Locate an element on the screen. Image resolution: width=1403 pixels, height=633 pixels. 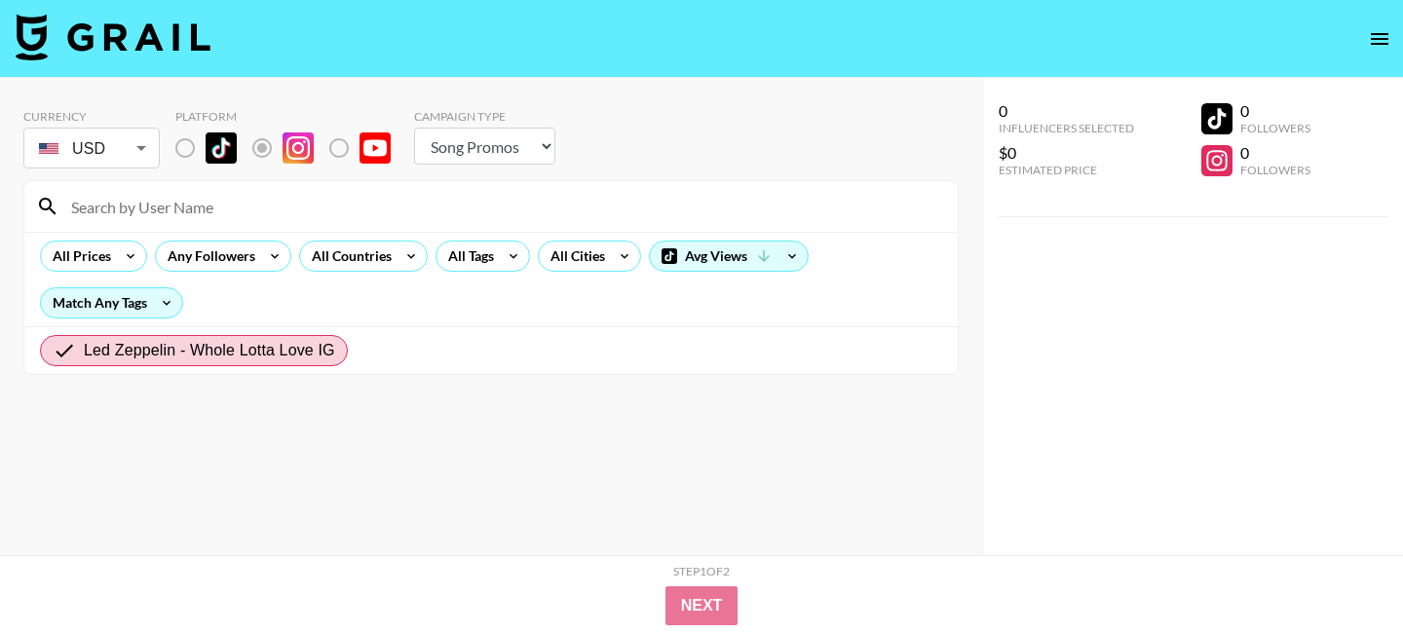
div: Currency is located at coordinates (92, 116).